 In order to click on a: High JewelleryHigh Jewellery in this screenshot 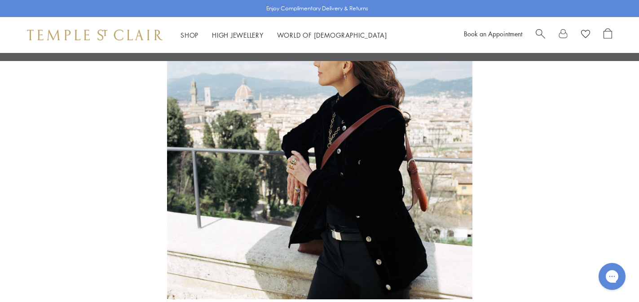, I will do `click(238, 35)`.